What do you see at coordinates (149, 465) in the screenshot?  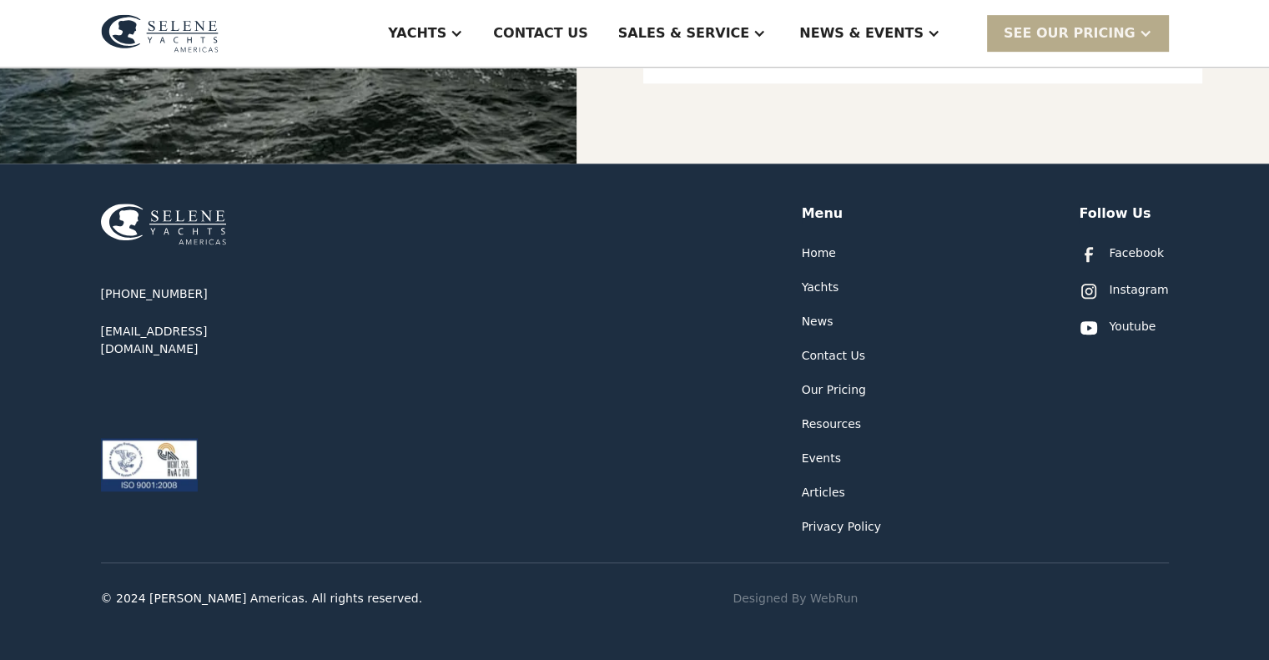 I see `img: ISO 9001:2008 certification logos for ABS Quality Evaluations and RvA Management Systems.` at bounding box center [149, 465].